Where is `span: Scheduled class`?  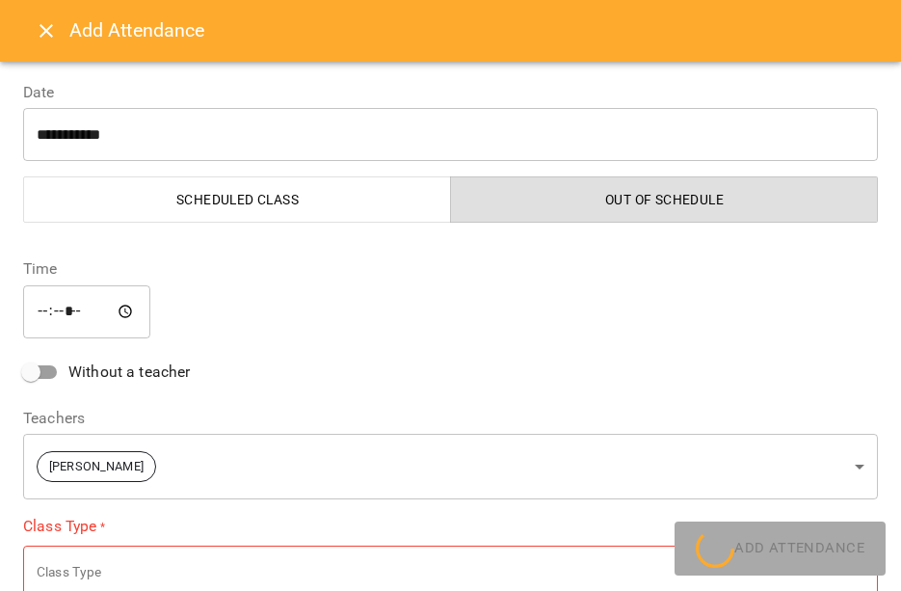 span: Scheduled class is located at coordinates (237, 200).